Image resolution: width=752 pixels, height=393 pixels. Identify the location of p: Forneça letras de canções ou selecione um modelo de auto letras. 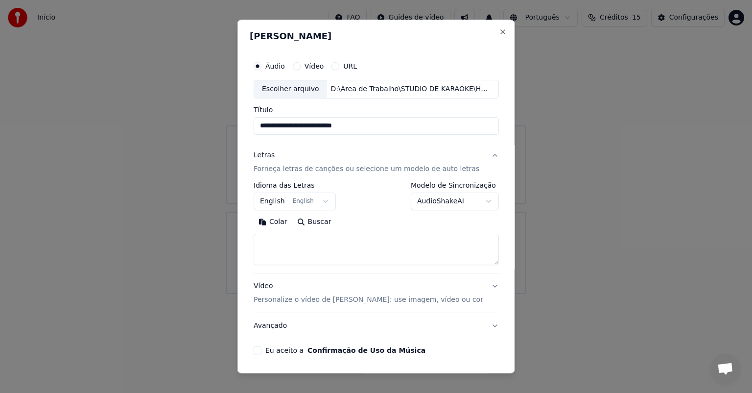
(366, 169).